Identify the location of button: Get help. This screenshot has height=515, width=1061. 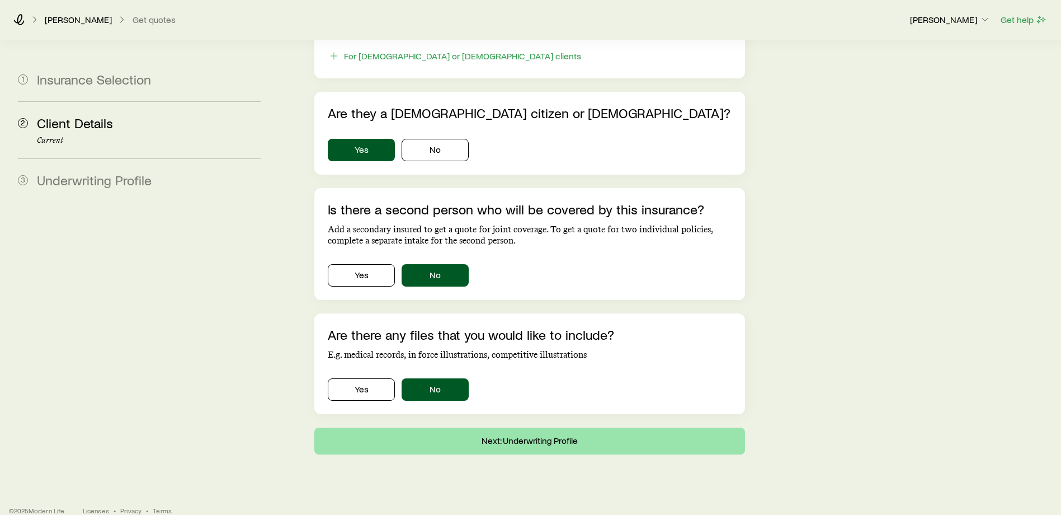
(1024, 20).